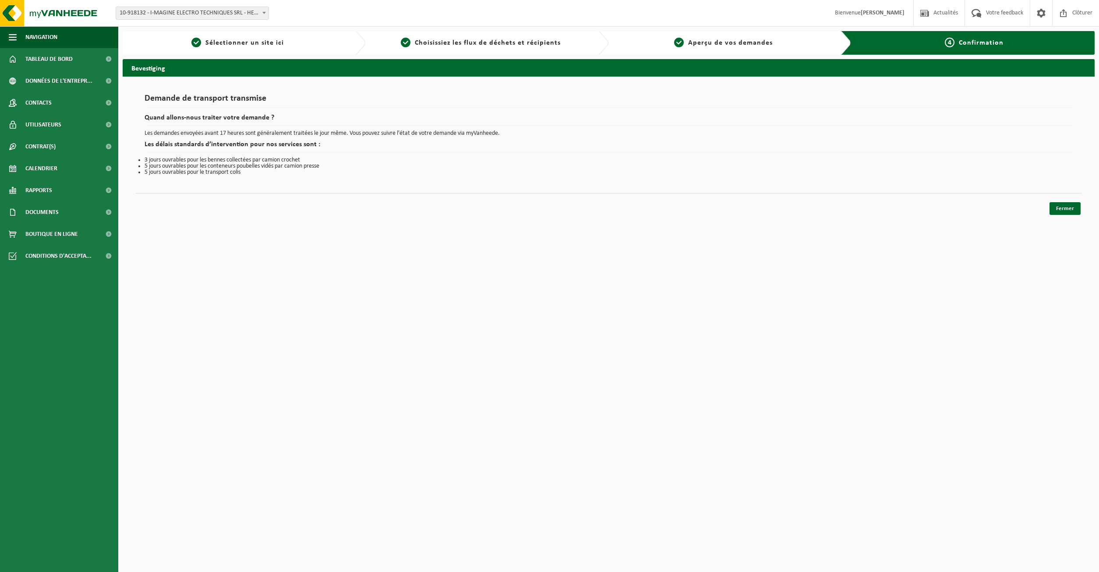  I want to click on h2: Les délais standards d’intervention pour nos services sont :, so click(608, 147).